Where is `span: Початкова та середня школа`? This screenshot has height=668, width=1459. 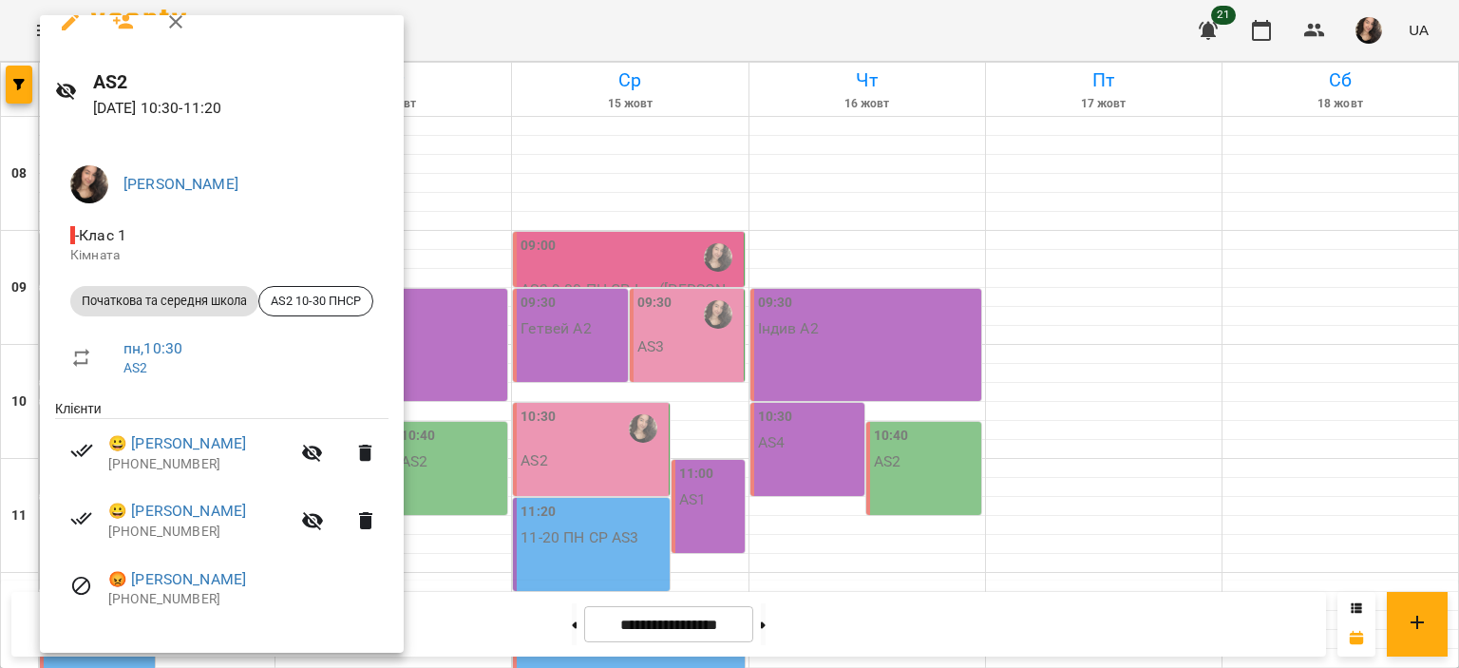
span: Початкова та середня школа is located at coordinates (164, 301).